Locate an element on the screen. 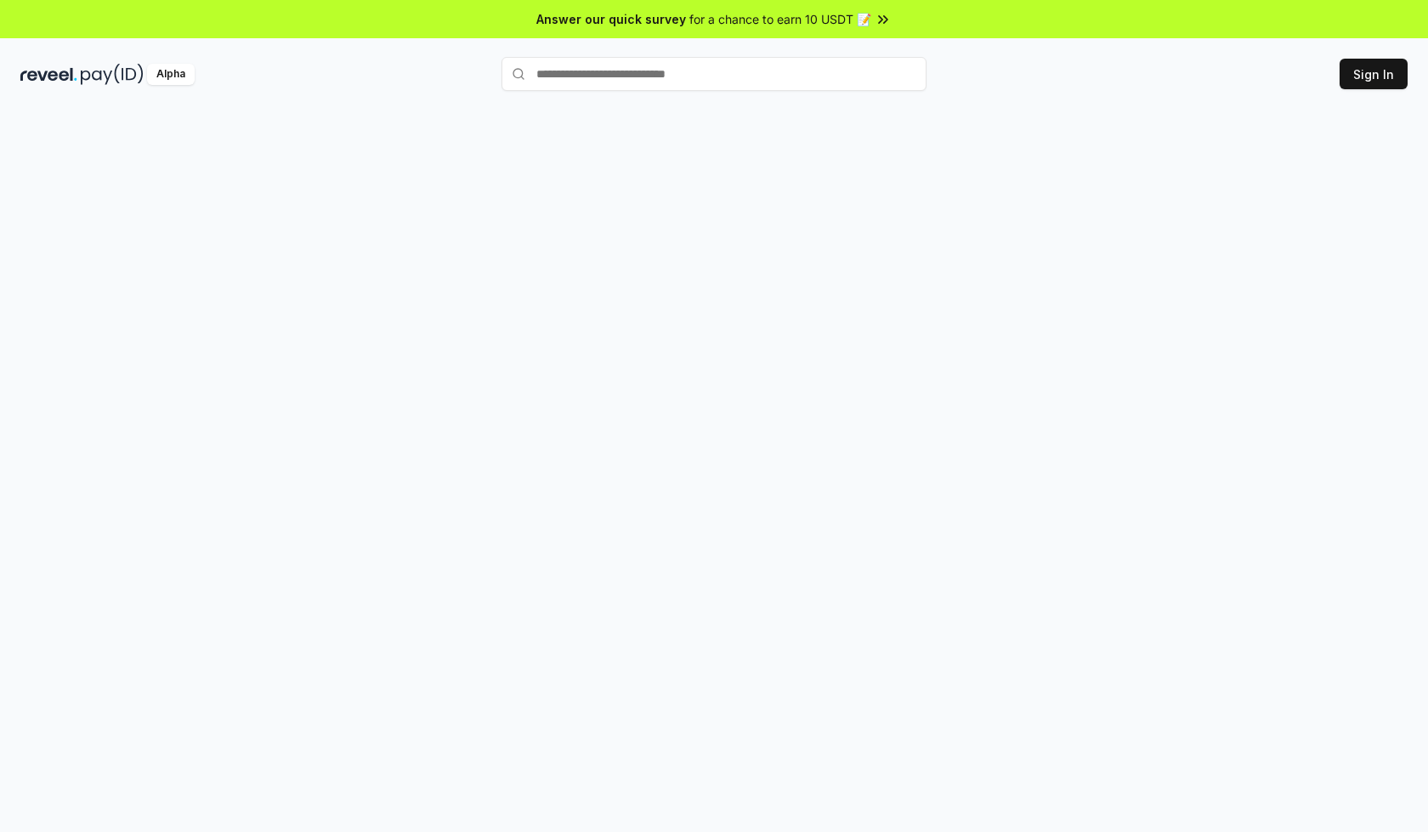  img: pay_id is located at coordinates (112, 74).